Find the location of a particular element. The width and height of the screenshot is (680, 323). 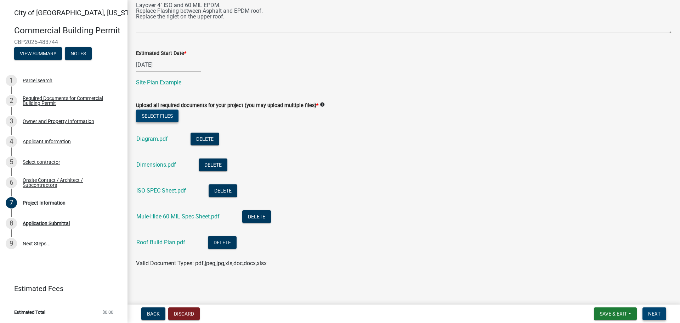

div: Select contractor is located at coordinates (41, 162).